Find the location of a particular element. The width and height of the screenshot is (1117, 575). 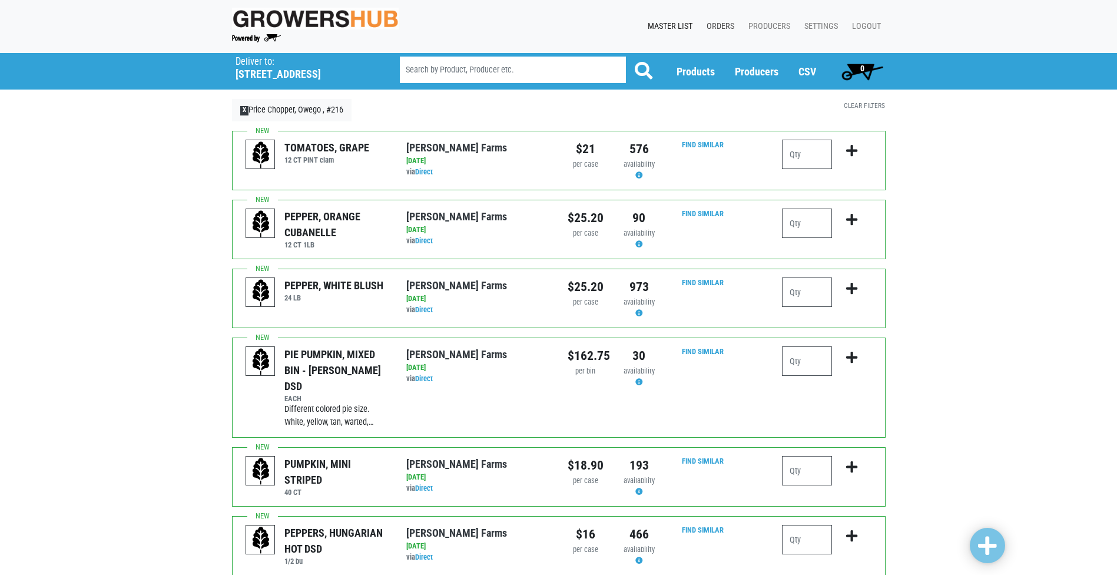

div: 90 is located at coordinates (639, 218).